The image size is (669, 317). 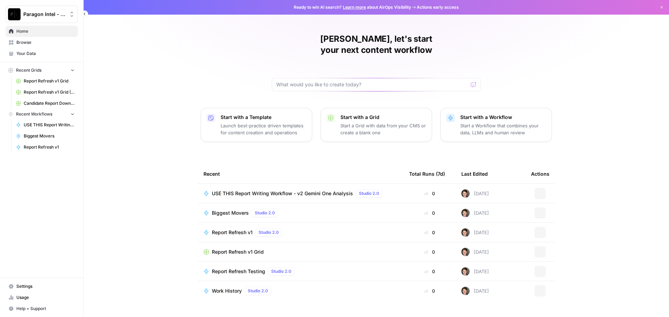 I want to click on div: Recent, so click(x=301, y=174).